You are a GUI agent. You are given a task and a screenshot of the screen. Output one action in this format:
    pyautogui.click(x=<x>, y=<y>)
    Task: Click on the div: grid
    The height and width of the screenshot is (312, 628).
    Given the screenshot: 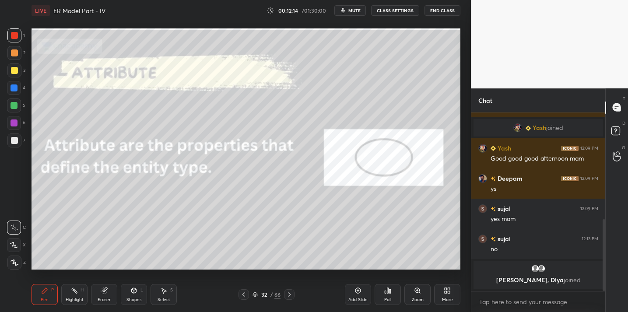 What is the action you would take?
    pyautogui.click(x=539, y=202)
    